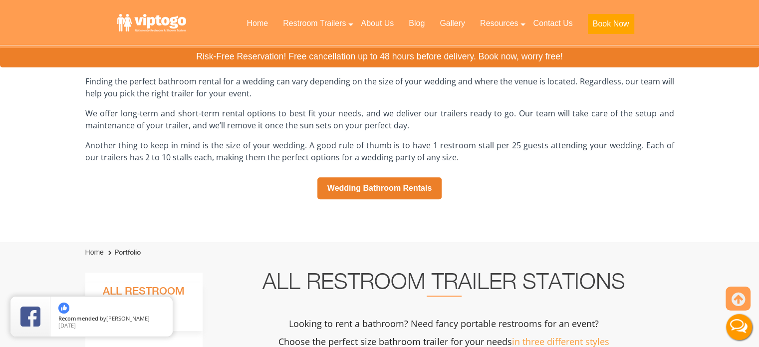  Describe the element at coordinates (380, 87) in the screenshot. I see `span: Finding the perfect bathroom rental for a wedding can vary depending on the size of your wedding ...` at that location.